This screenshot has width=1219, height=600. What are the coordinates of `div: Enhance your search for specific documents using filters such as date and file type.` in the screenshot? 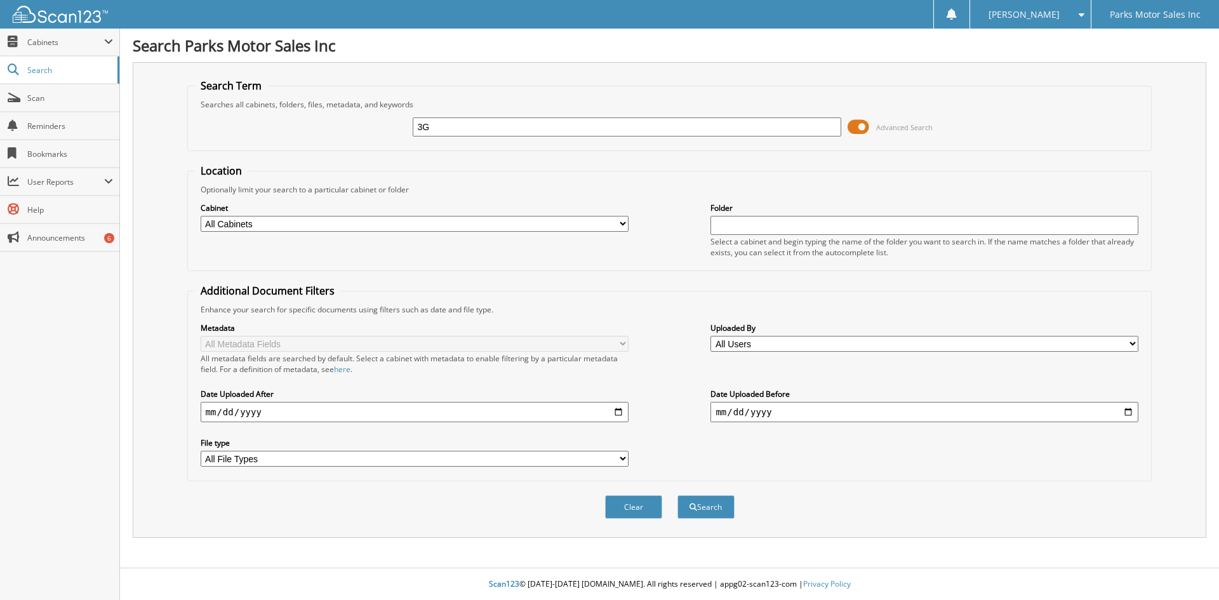 It's located at (670, 309).